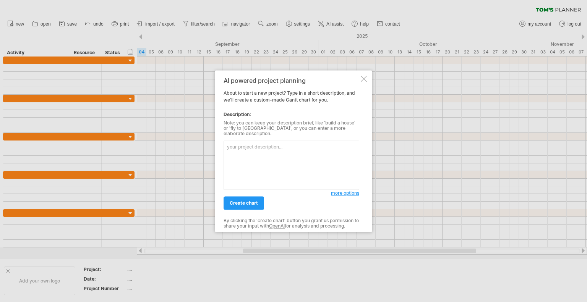  I want to click on a: more options, so click(345, 193).